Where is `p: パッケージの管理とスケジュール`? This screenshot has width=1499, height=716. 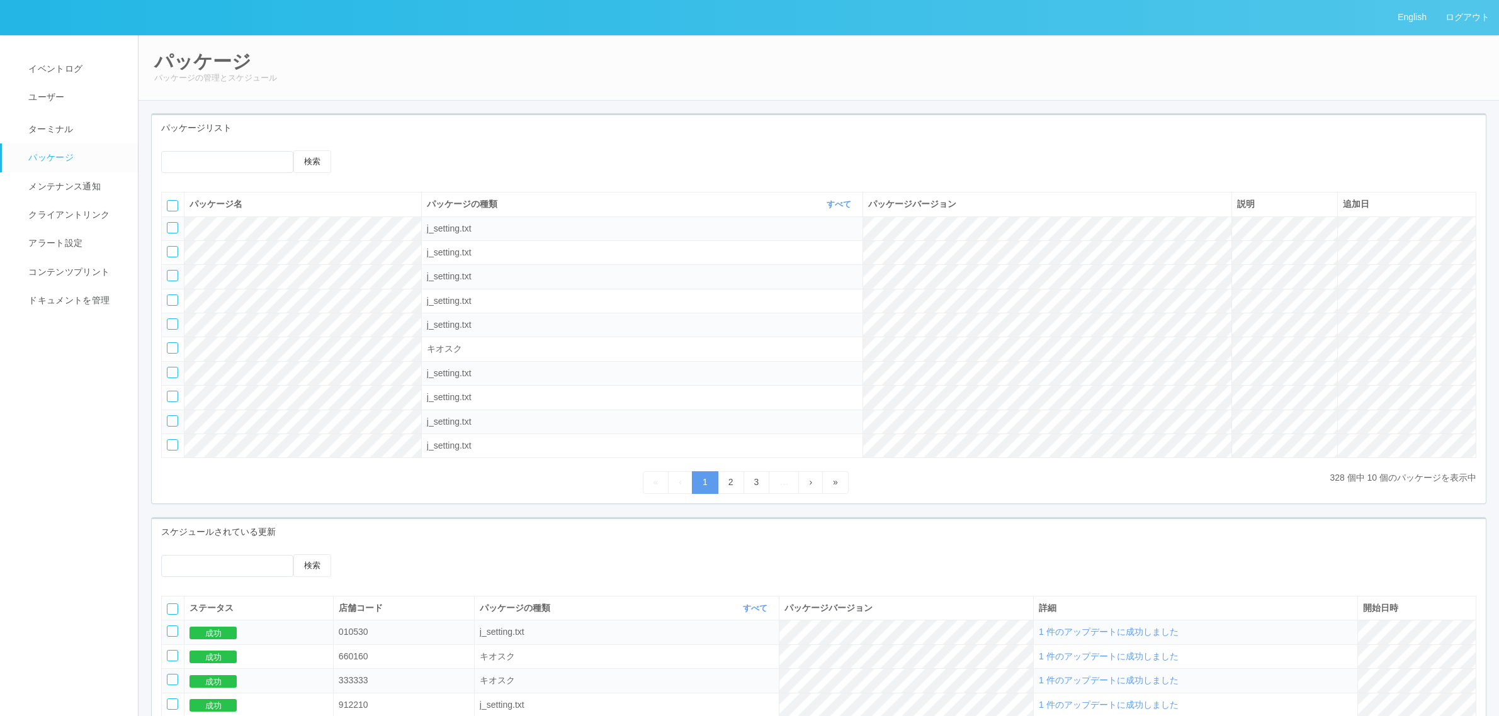 p: パッケージの管理とスケジュール is located at coordinates (818, 78).